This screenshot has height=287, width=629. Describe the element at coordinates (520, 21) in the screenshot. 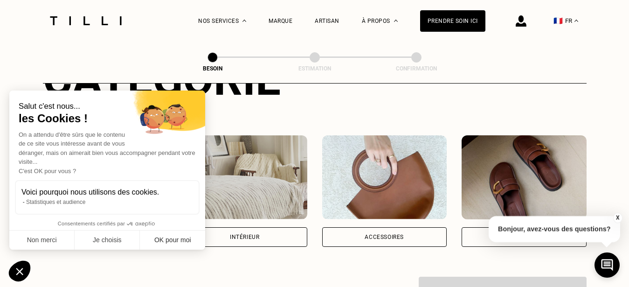

I see `img: icône connexion` at that location.